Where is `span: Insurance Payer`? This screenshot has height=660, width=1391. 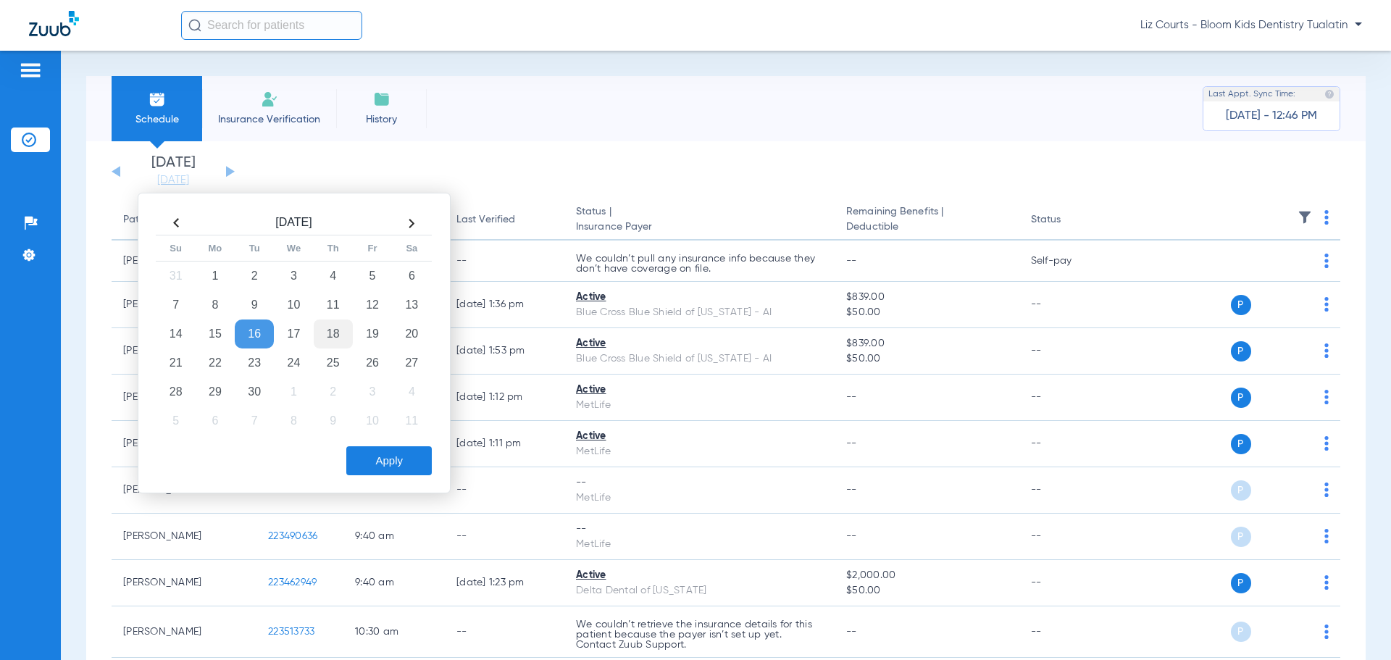
span: Insurance Payer is located at coordinates (699, 227).